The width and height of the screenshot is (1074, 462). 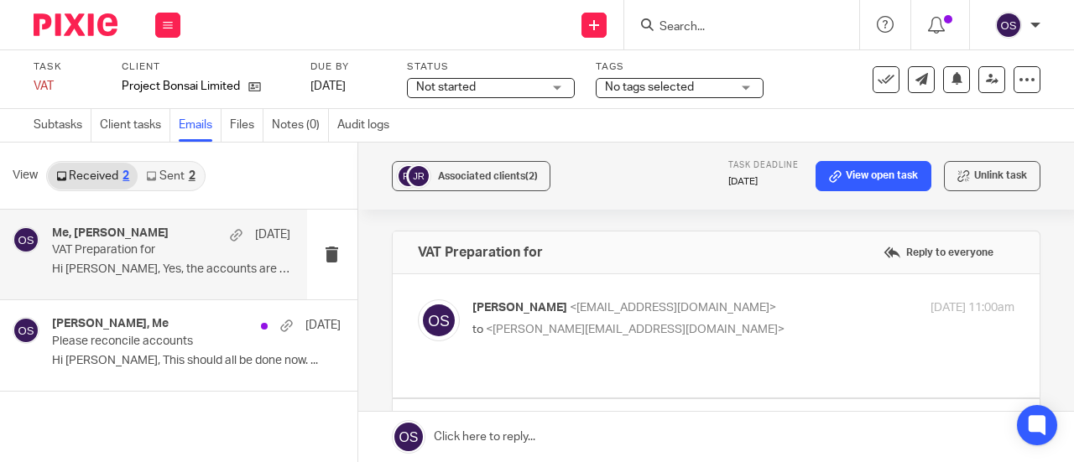 I want to click on label: Status, so click(x=491, y=67).